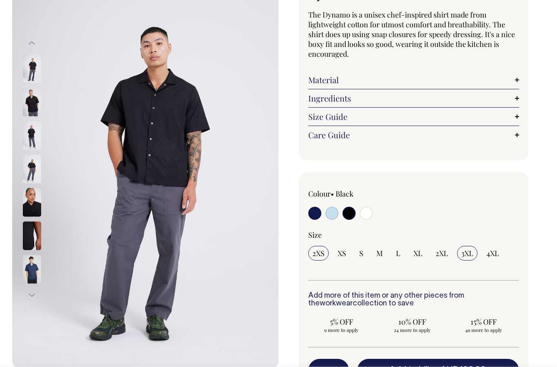  I want to click on span: 49 more to apply, so click(484, 330).